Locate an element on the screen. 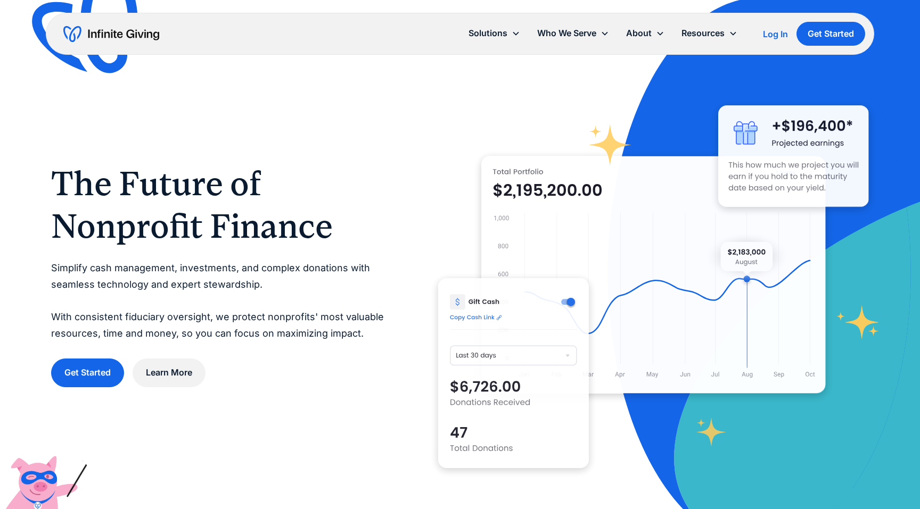  a: Log In is located at coordinates (775, 34).